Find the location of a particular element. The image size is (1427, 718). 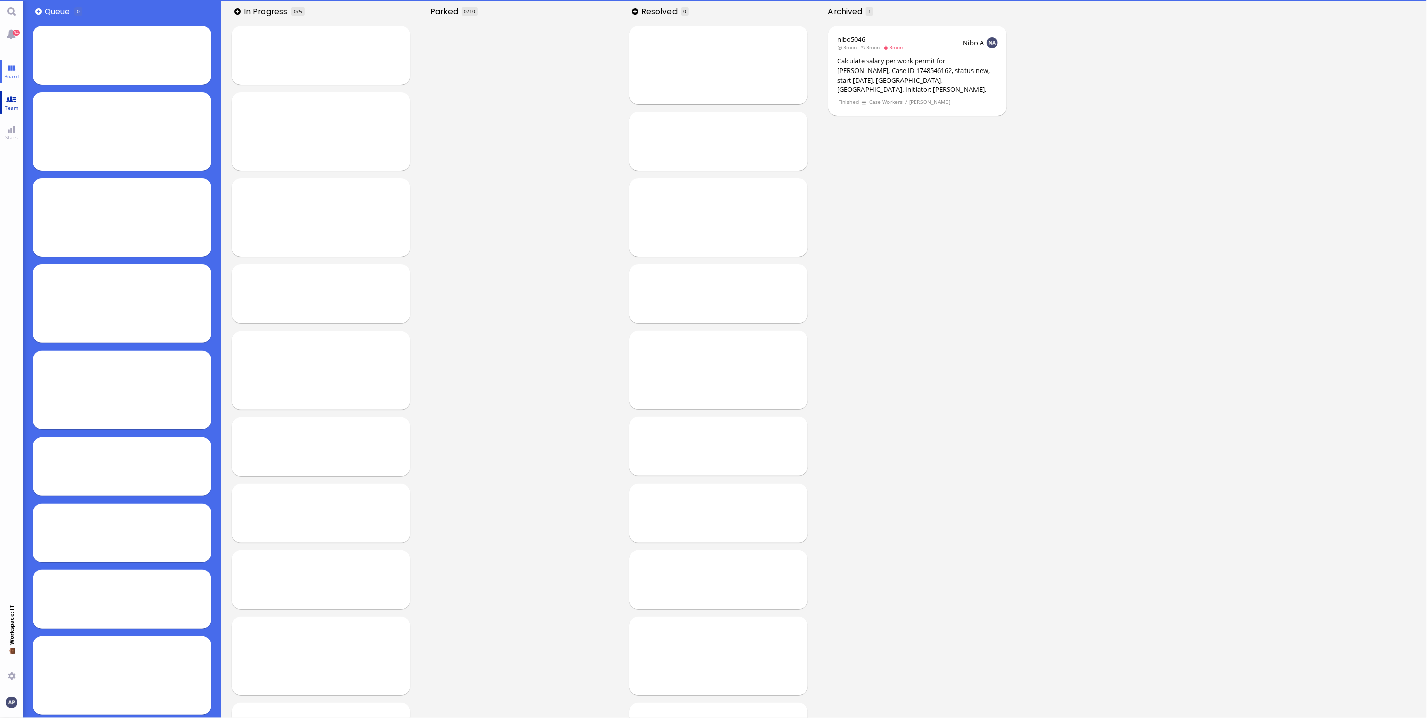

span: 💼 Workspace: IT is located at coordinates (11, 657).